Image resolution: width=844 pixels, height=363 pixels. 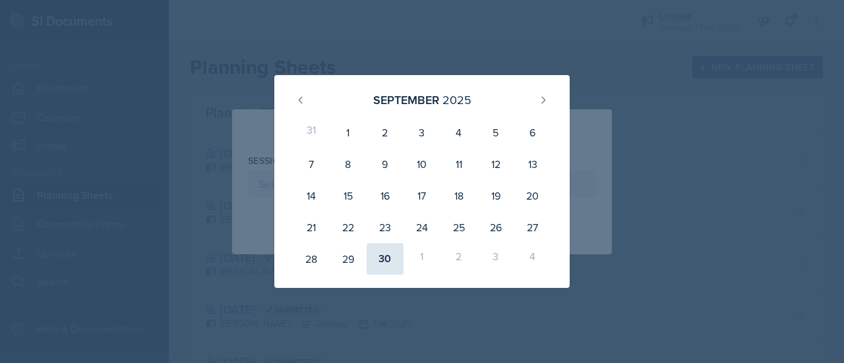 What do you see at coordinates (533, 227) in the screenshot?
I see `div: 27` at bounding box center [533, 227].